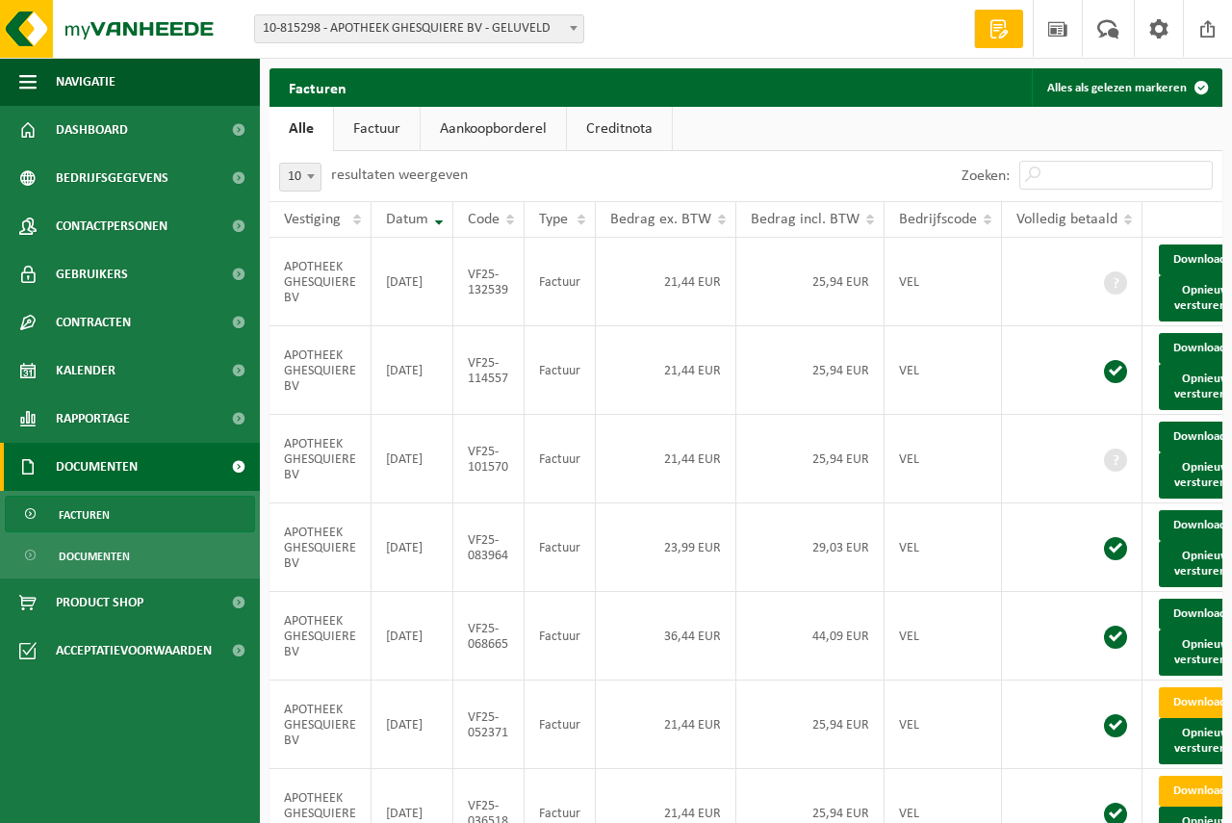 Image resolution: width=1232 pixels, height=823 pixels. What do you see at coordinates (419, 29) in the screenshot?
I see `span: 10-815298 - APOTHEEK GHESQUIERE BV - GELUVELD` at bounding box center [419, 29].